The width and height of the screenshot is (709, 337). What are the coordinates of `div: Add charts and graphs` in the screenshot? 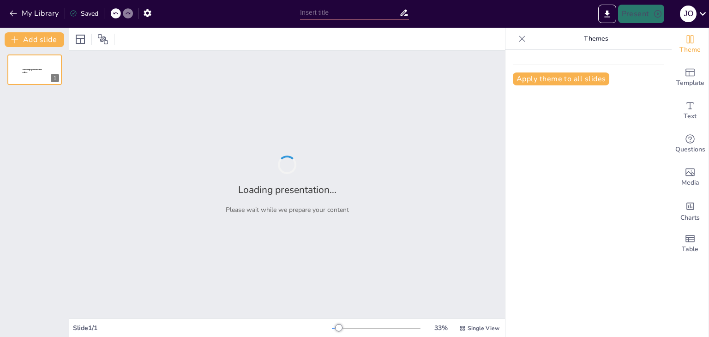 It's located at (690, 210).